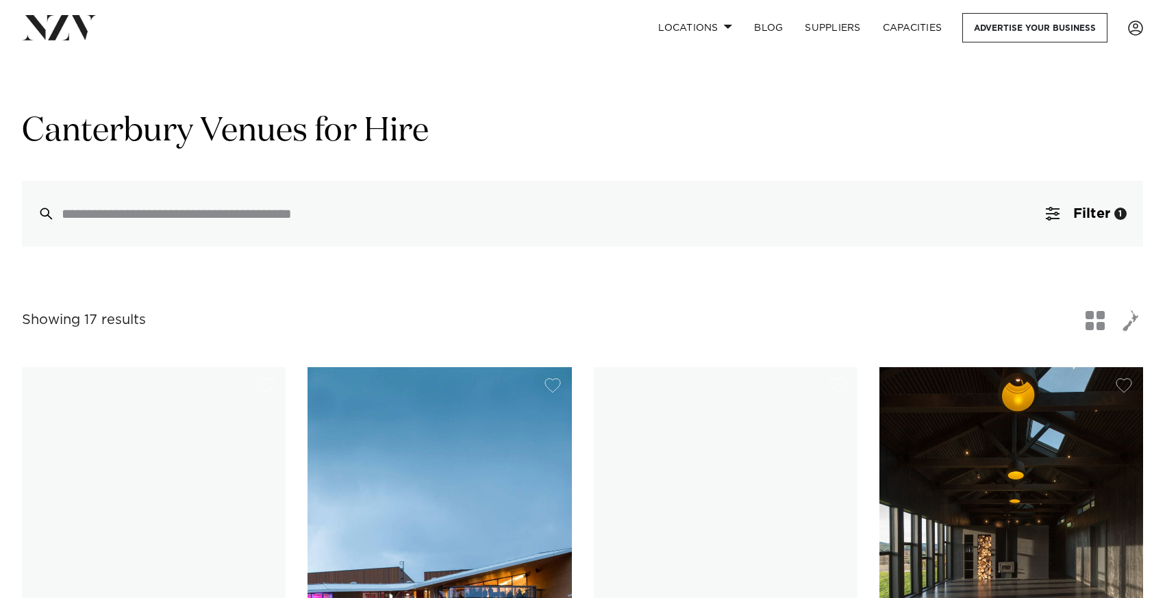 This screenshot has height=598, width=1165. What do you see at coordinates (582, 131) in the screenshot?
I see `h1: Canterbury Venues for Hire` at bounding box center [582, 131].